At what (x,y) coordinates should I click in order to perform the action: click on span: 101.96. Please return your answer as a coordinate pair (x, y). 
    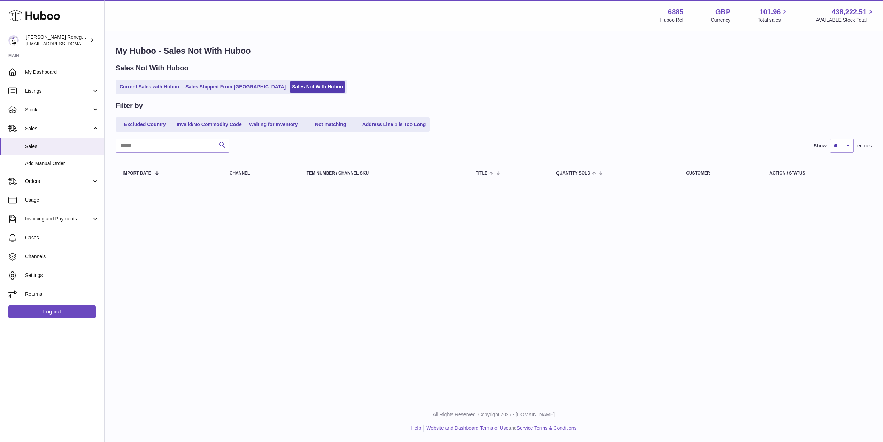
    Looking at the image, I should click on (770, 12).